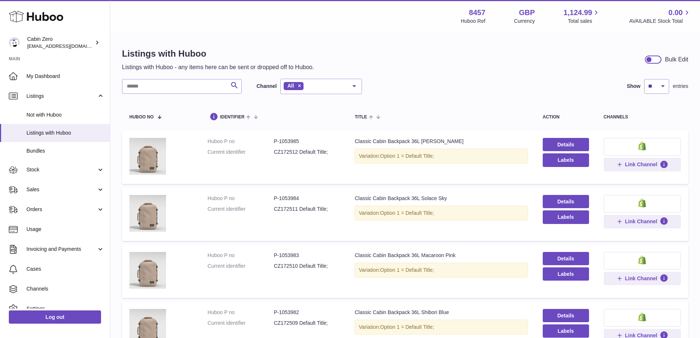 The image size is (700, 338). What do you see at coordinates (441, 312) in the screenshot?
I see `div: Classic Cabin Backpack 36L Shibori Blue` at bounding box center [441, 312].